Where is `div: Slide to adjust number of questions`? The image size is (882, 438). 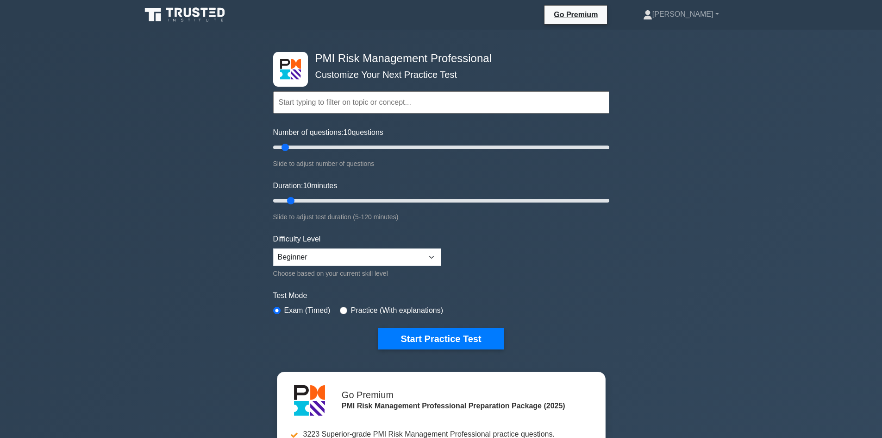 div: Slide to adjust number of questions is located at coordinates (441, 163).